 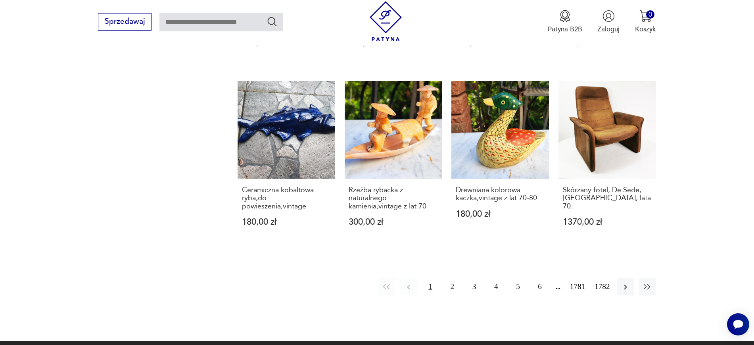 I want to click on p: Koszyk, so click(x=645, y=29).